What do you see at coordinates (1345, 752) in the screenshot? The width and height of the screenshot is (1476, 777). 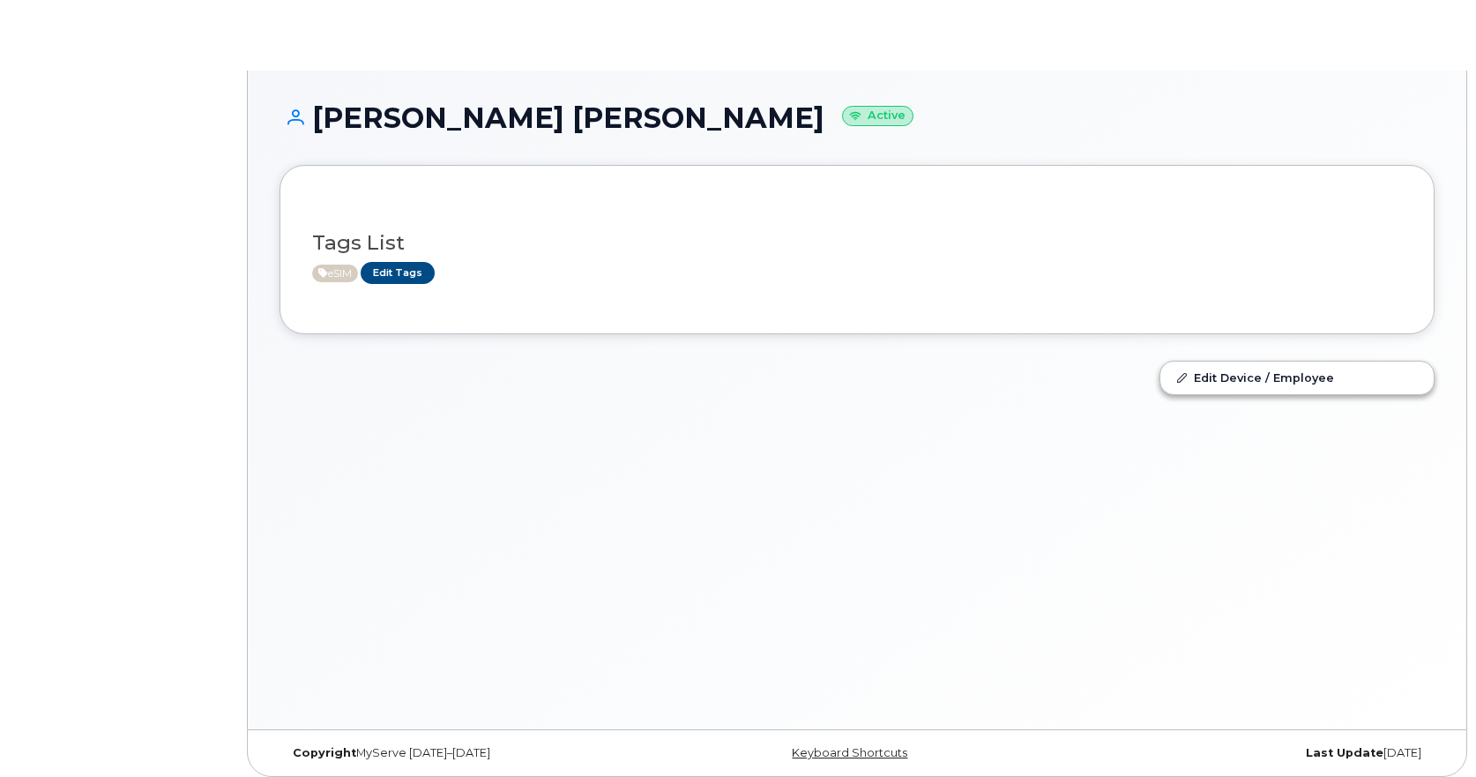 I see `strong: Last Update` at bounding box center [1345, 752].